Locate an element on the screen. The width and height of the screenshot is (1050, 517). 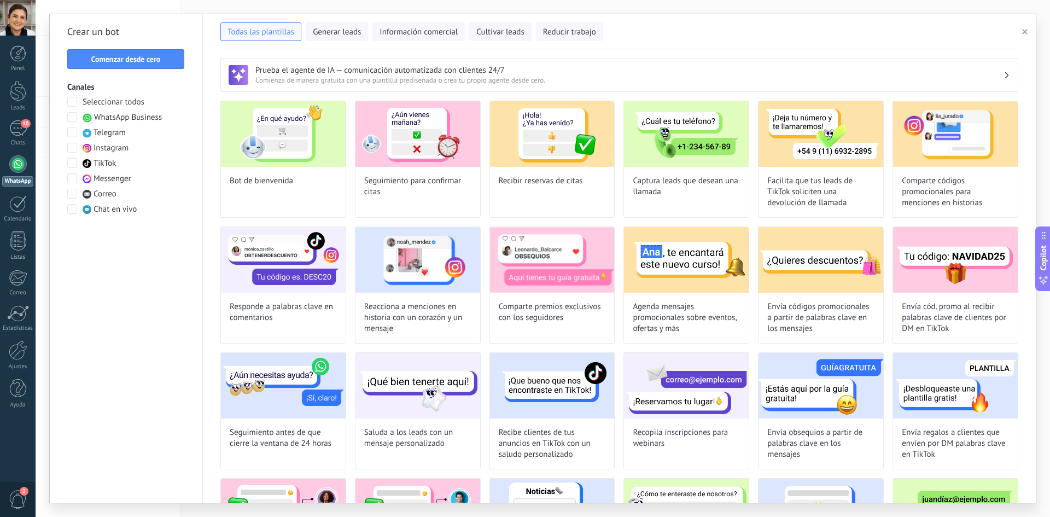
span: Envía regalos a clientes que envíen por DM palabras clave en TikTok is located at coordinates (956, 444).